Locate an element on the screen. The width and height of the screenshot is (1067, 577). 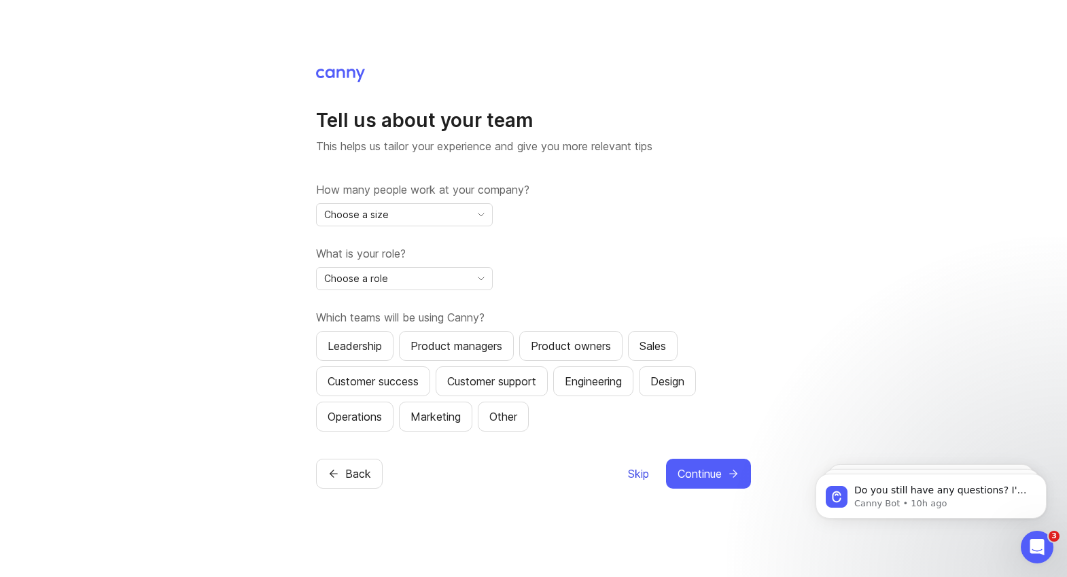
span: Back is located at coordinates (358, 474).